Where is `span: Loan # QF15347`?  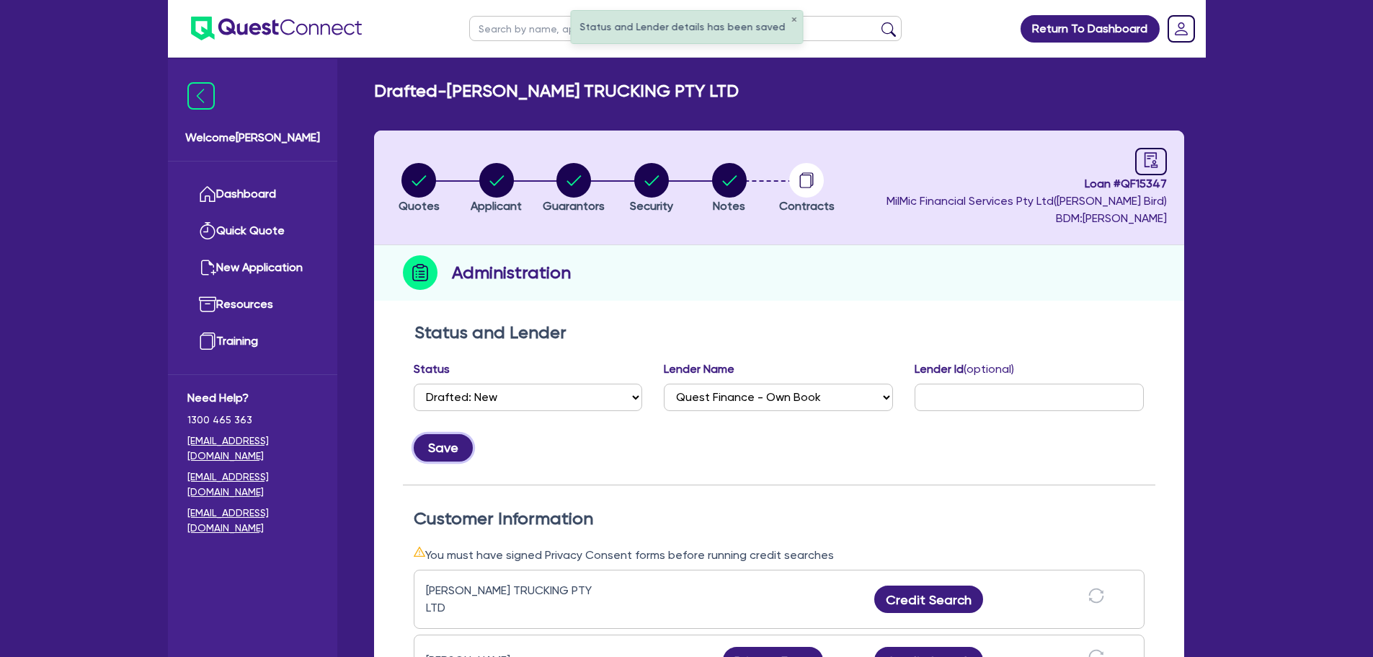 span: Loan # QF15347 is located at coordinates (1026, 184).